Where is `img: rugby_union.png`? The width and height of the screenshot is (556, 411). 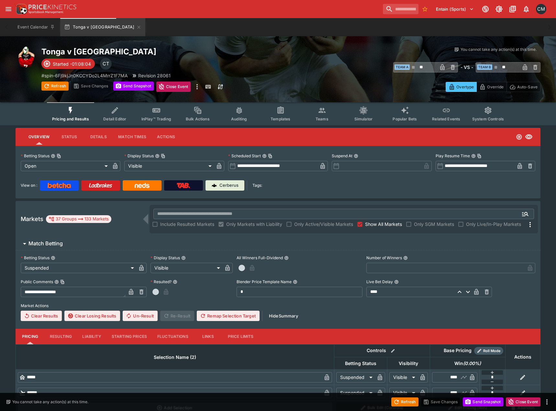
img: rugby_union.png is located at coordinates (26, 57).